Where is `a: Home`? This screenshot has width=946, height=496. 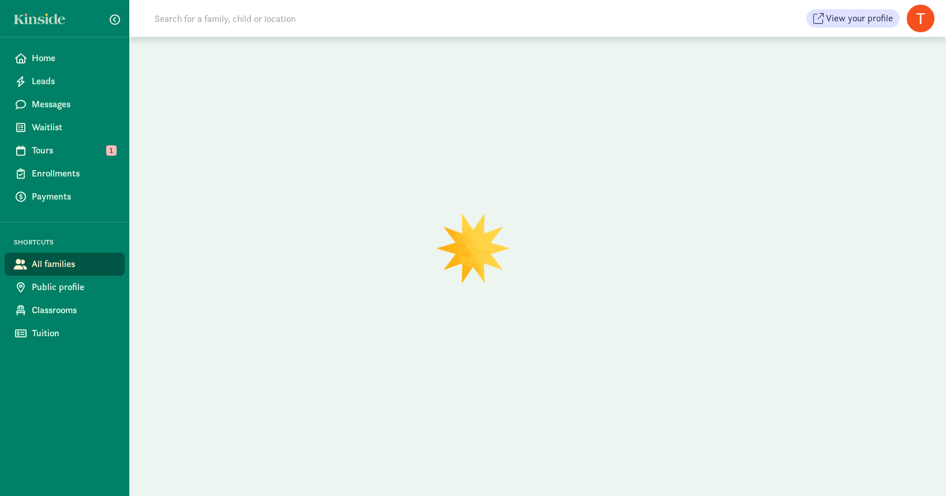 a: Home is located at coordinates (65, 58).